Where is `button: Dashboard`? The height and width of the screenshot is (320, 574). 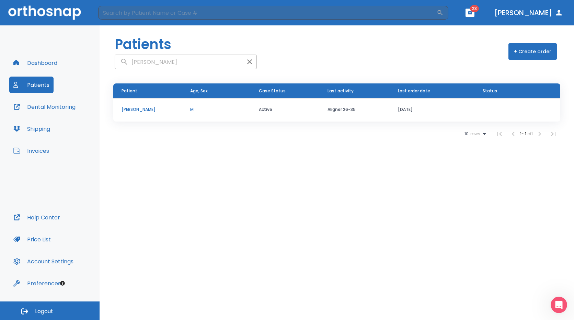 button: Dashboard is located at coordinates (35, 63).